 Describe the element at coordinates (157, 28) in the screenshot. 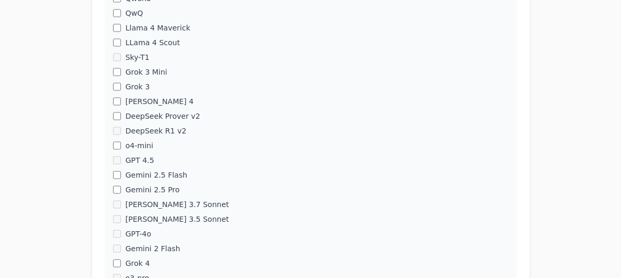

I see `label: Llama 4 Maverick` at that location.